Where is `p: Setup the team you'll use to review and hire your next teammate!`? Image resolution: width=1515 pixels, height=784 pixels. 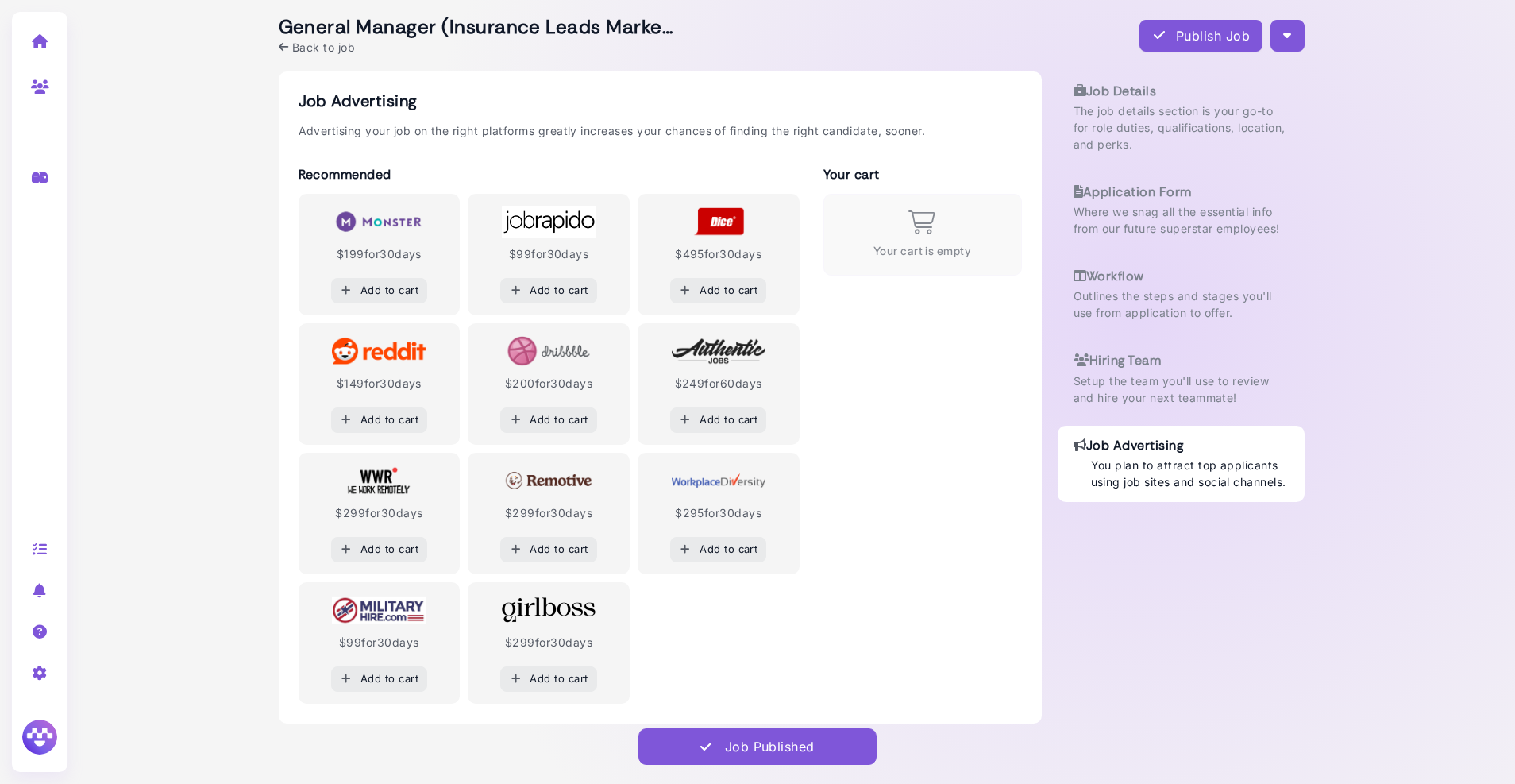
p: Setup the team you'll use to review and hire your next teammate! is located at coordinates (1181, 390).